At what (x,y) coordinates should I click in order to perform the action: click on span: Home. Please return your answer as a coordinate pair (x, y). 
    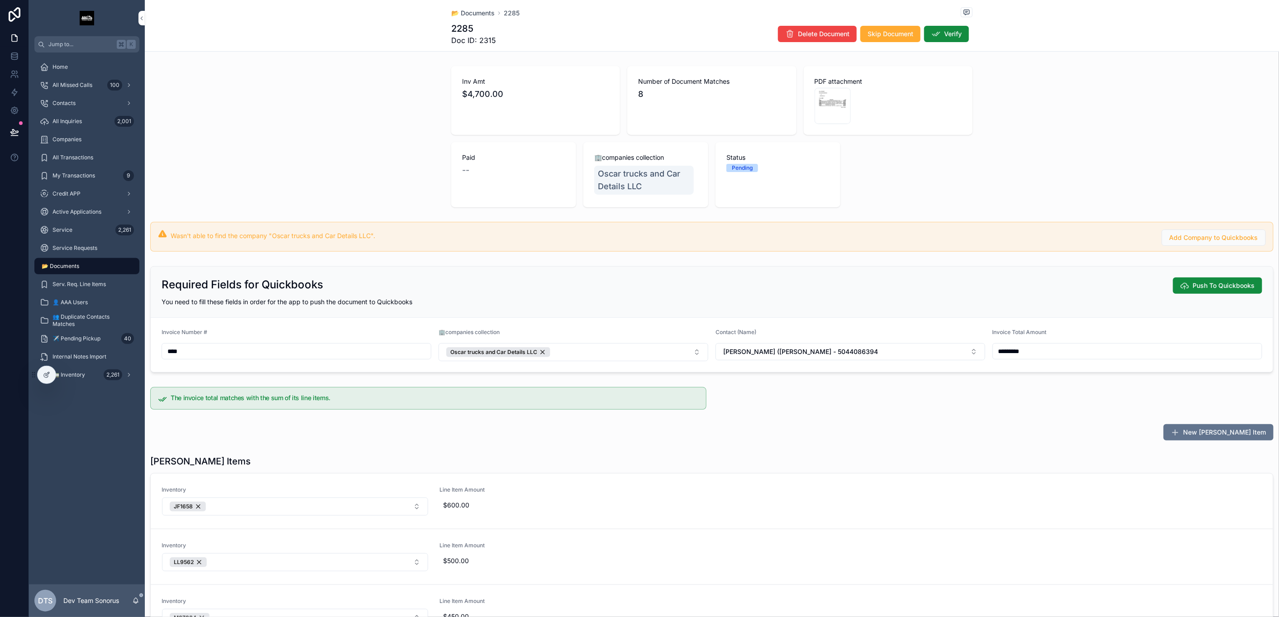
    Looking at the image, I should click on (60, 67).